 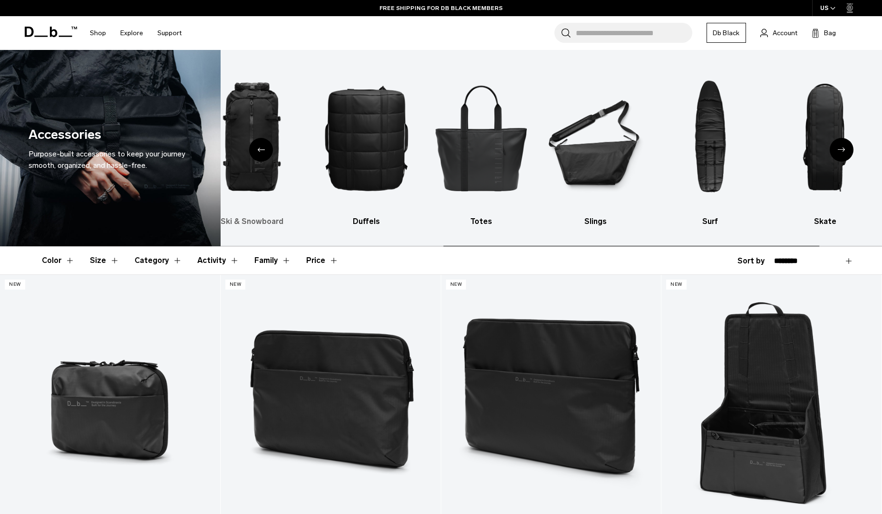 I want to click on a: Support, so click(x=169, y=33).